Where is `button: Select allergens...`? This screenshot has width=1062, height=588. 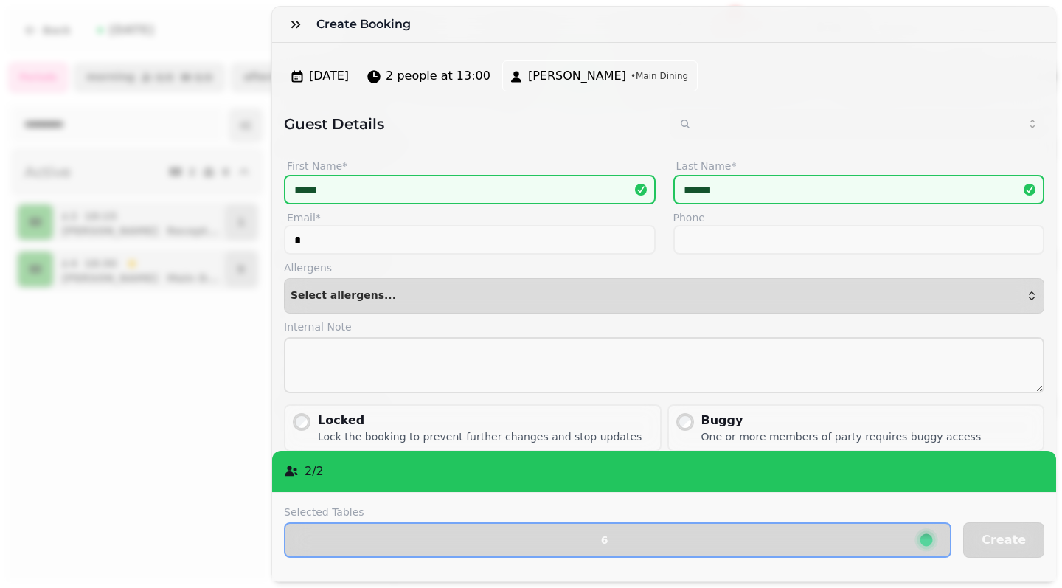
button: Select allergens... is located at coordinates (664, 296).